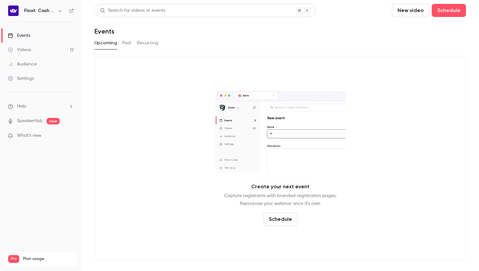  Describe the element at coordinates (39, 11) in the screenshot. I see `h6: Float: Cash Flow Intelligence Series` at that location.